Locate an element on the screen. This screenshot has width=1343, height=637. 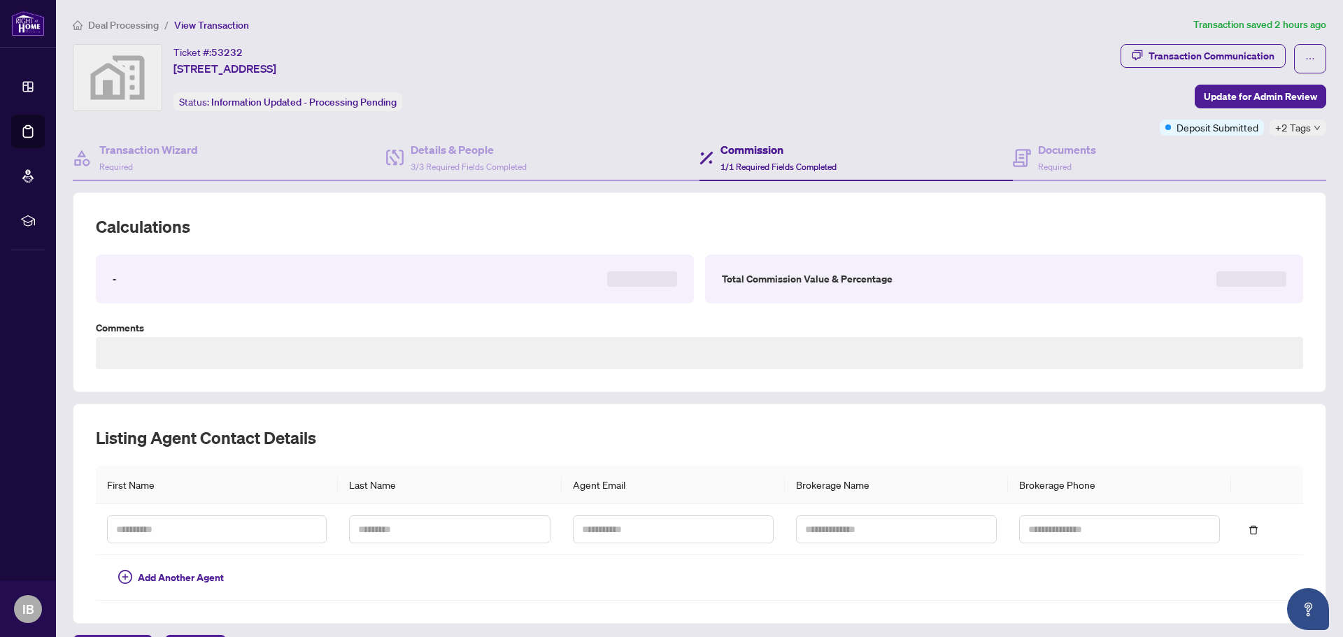
article: Transaction saved 2 hours ago is located at coordinates (1259, 24).